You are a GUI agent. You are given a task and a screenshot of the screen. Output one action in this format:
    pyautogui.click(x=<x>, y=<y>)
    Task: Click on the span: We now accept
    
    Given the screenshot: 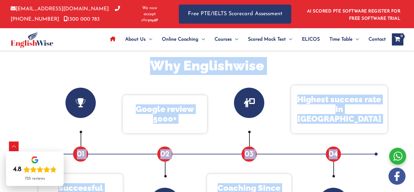 What is the action you would take?
    pyautogui.click(x=150, y=11)
    